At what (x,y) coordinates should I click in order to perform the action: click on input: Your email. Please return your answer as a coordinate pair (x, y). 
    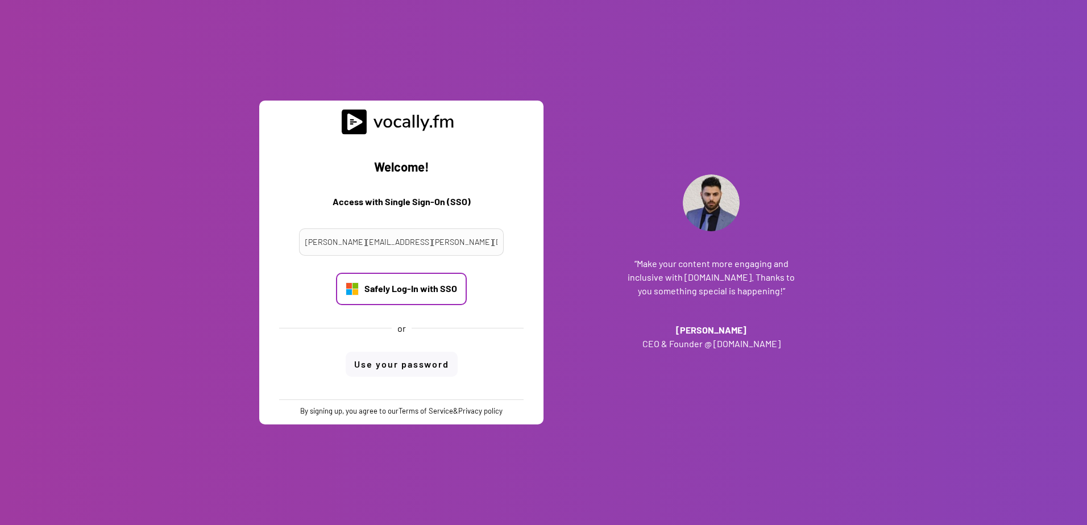
    Looking at the image, I should click on (401, 242).